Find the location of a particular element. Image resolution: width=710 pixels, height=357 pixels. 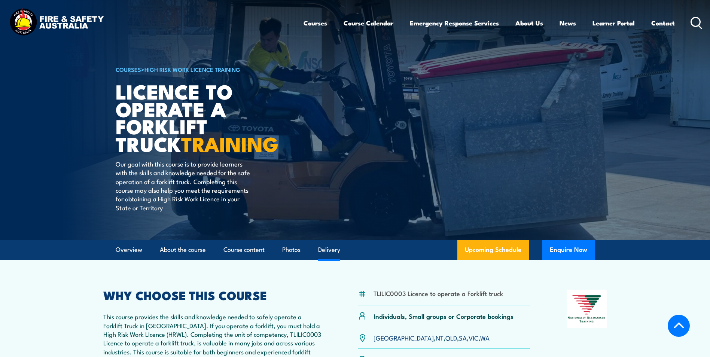

a: Delivery is located at coordinates (329, 249).